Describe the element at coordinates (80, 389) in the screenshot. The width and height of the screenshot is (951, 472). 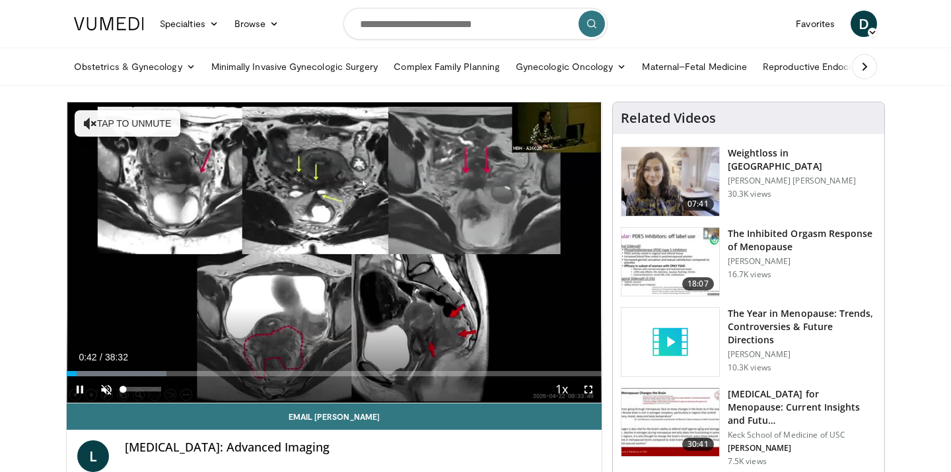
I see `button: Pause` at that location.